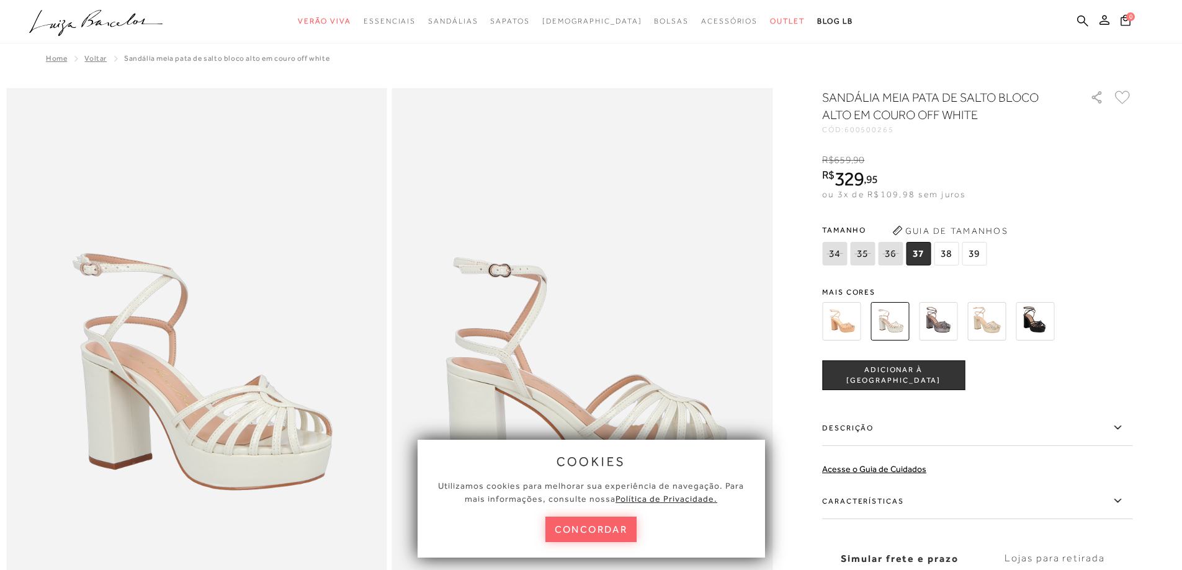  What do you see at coordinates (591, 529) in the screenshot?
I see `button: concordar` at bounding box center [591, 529].